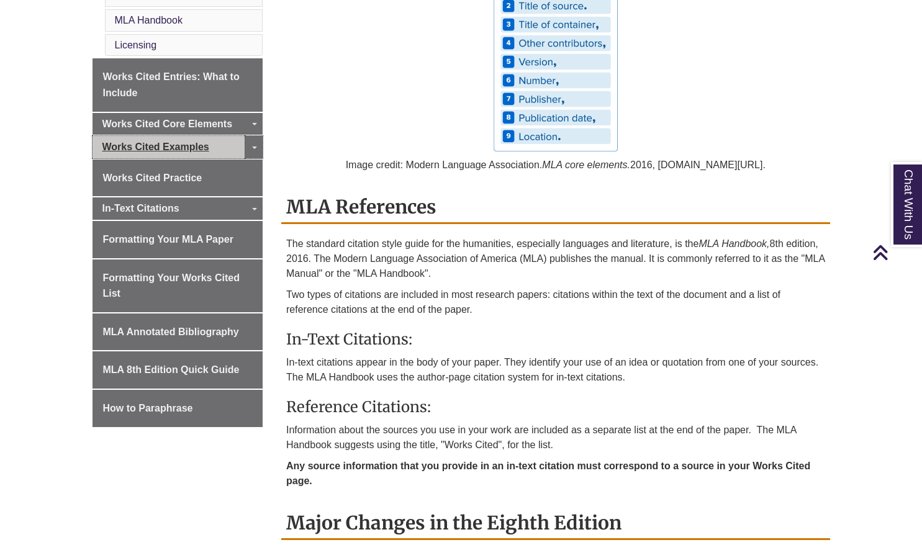 This screenshot has width=922, height=545. Describe the element at coordinates (148, 408) in the screenshot. I see `span: How to Paraphrase` at that location.